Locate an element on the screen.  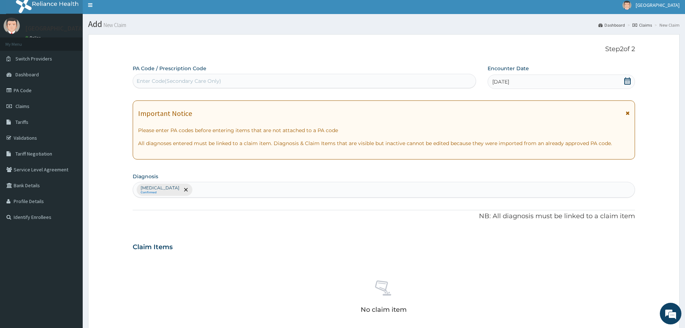
a: Claims is located at coordinates (642, 25).